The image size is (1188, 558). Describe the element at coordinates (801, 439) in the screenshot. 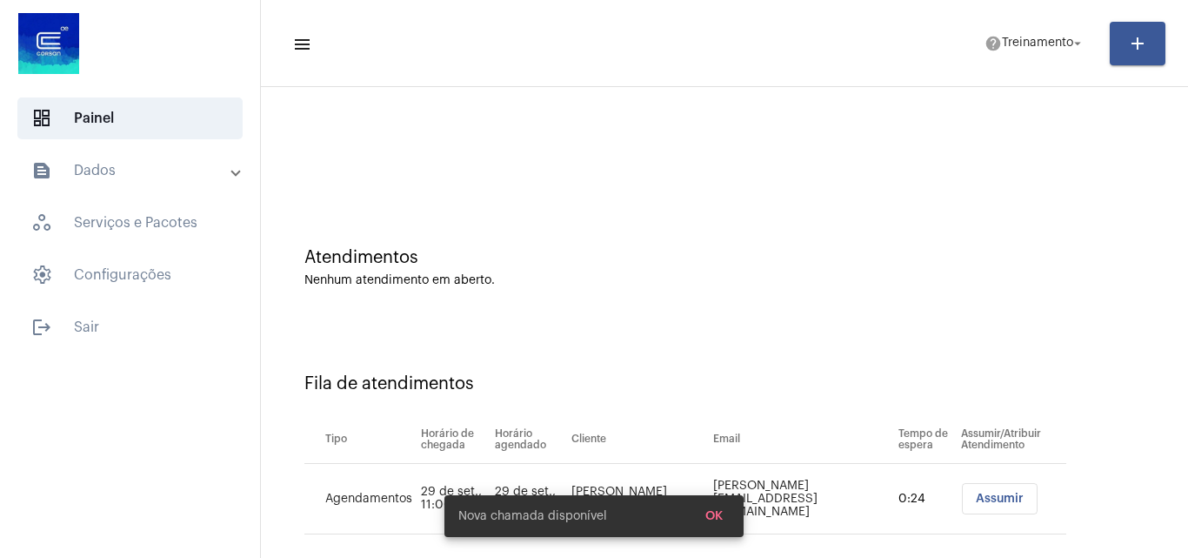

I see `th: Email` at that location.